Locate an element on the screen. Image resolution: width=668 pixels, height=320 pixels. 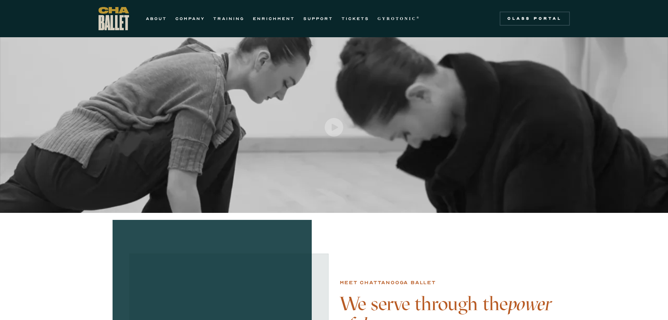
strong: GYROTONIC is located at coordinates (397, 19).